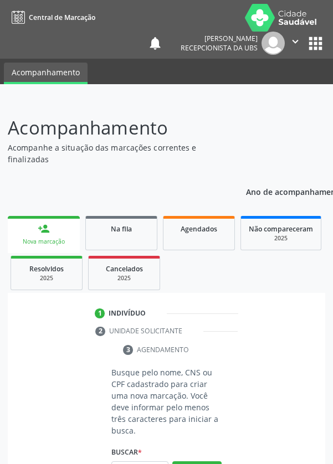 Image resolution: width=333 pixels, height=464 pixels. What do you see at coordinates (199, 229) in the screenshot?
I see `span: Agendados` at bounding box center [199, 229].